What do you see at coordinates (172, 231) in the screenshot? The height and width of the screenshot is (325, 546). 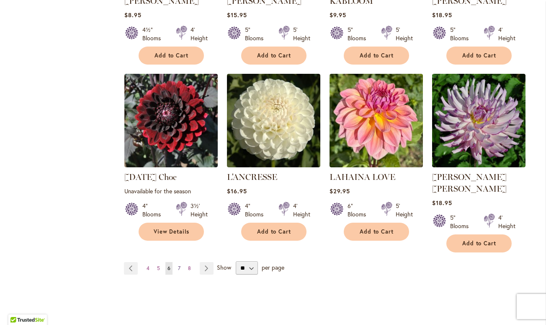 I see `span: View Details` at bounding box center [172, 231].